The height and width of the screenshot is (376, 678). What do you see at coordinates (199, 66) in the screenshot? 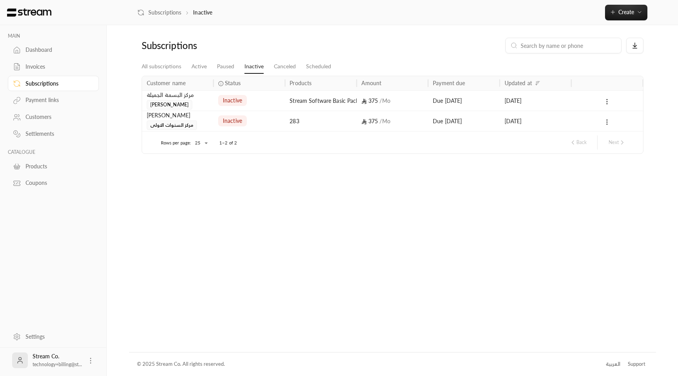
I see `a: Active` at bounding box center [199, 66].